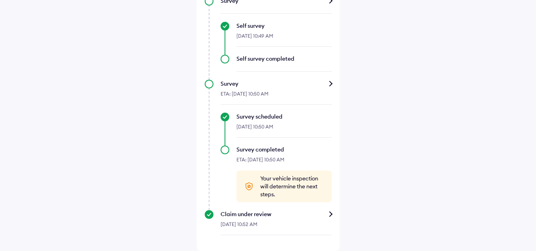 Image resolution: width=536 pixels, height=251 pixels. Describe the element at coordinates (292, 187) in the screenshot. I see `span: Your vehicle inspection will determine the next steps.` at that location.